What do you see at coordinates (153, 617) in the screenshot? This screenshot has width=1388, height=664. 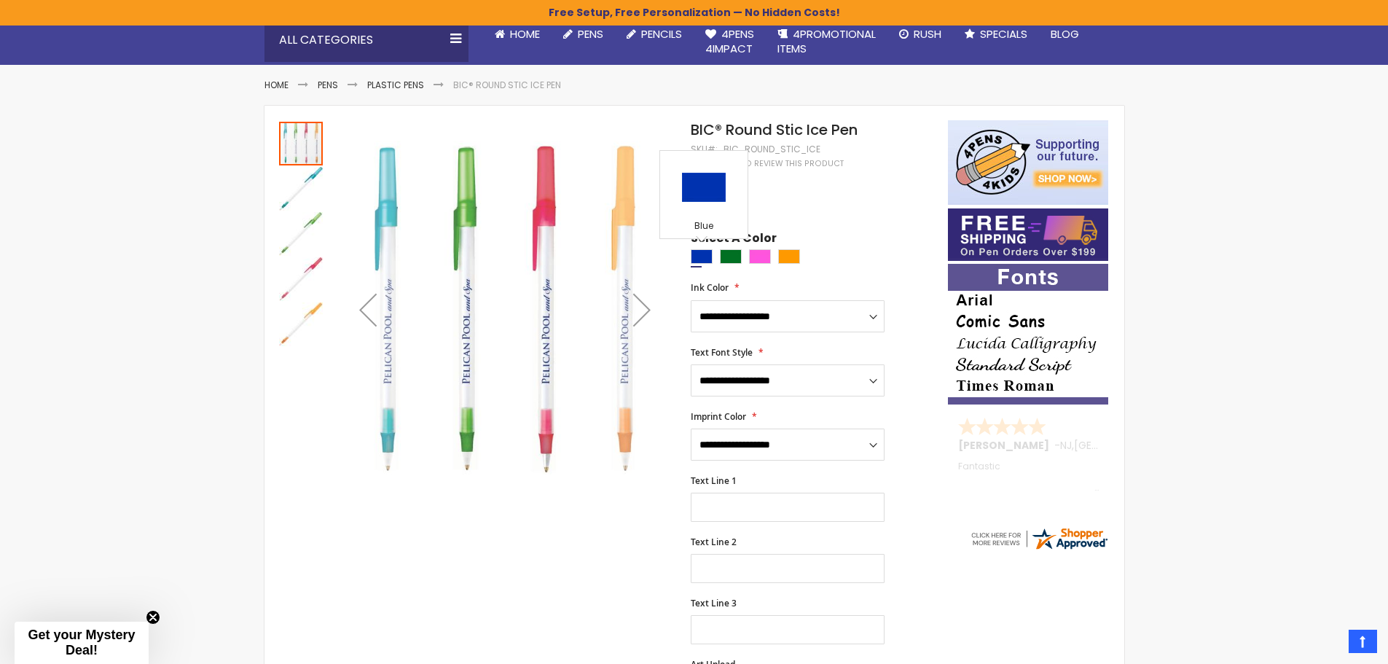 I see `button: Close teaser` at bounding box center [153, 617].